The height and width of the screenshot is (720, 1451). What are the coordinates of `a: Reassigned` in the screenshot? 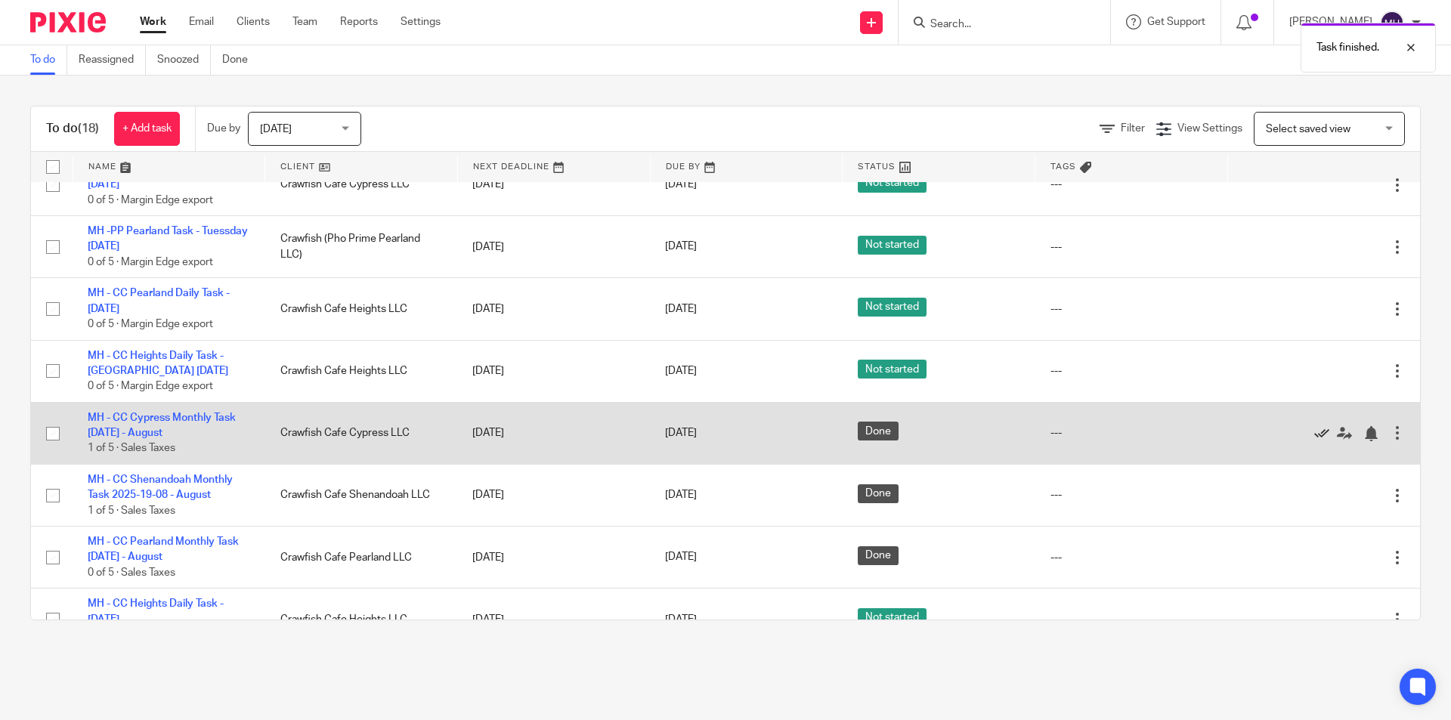 It's located at (112, 60).